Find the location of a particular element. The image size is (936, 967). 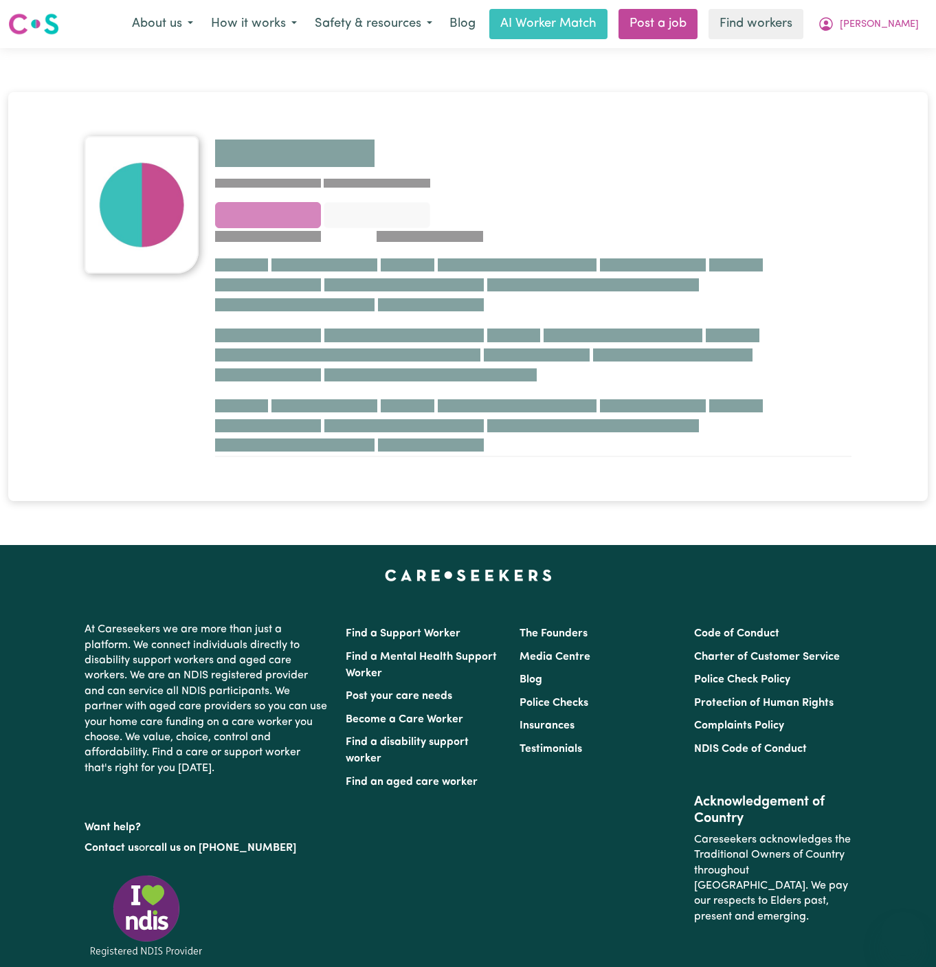

img: Careseekers logo is located at coordinates (34, 24).